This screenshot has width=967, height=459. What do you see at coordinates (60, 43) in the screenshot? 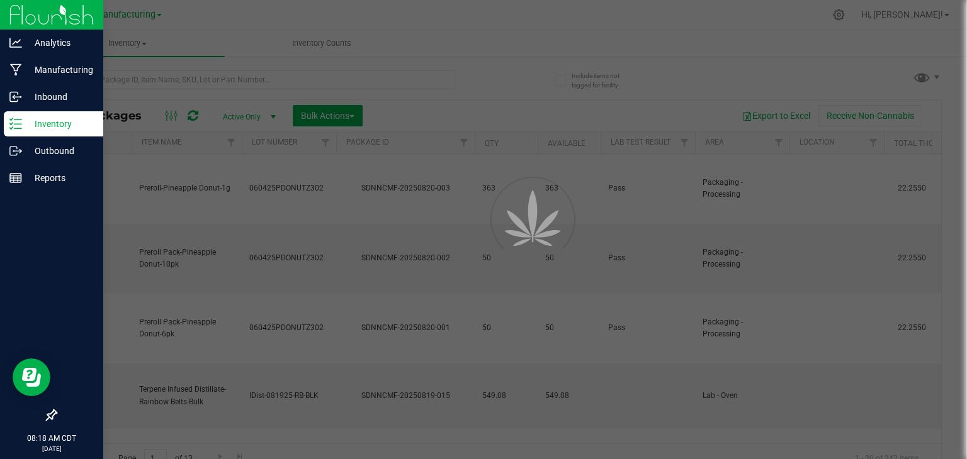
I see `p: Analytics` at bounding box center [60, 43].